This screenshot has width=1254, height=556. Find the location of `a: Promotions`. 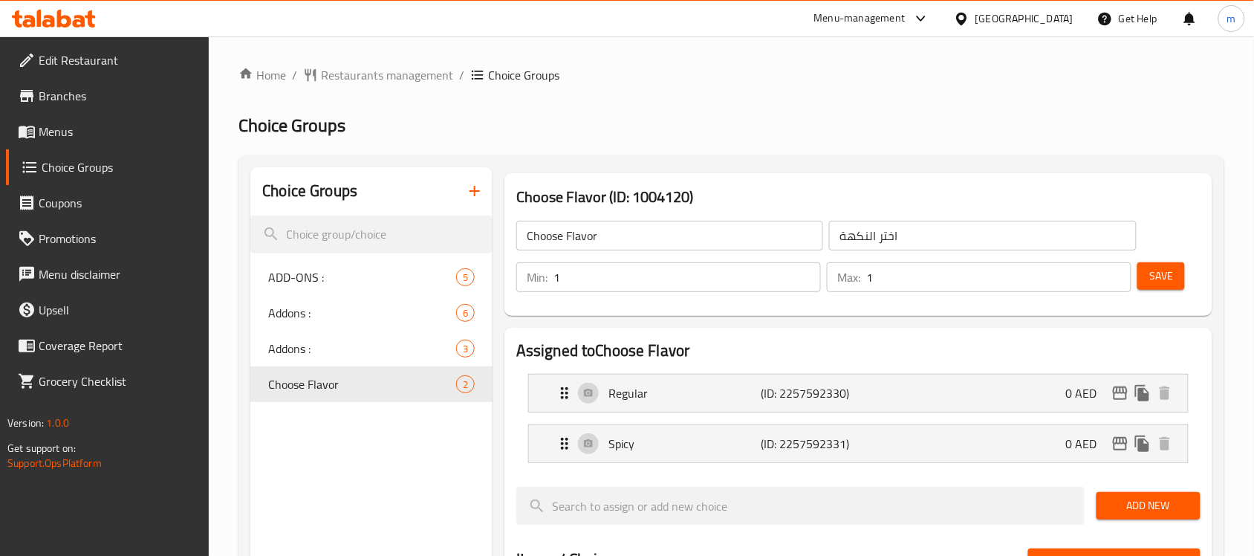

a: Promotions is located at coordinates (108, 238).